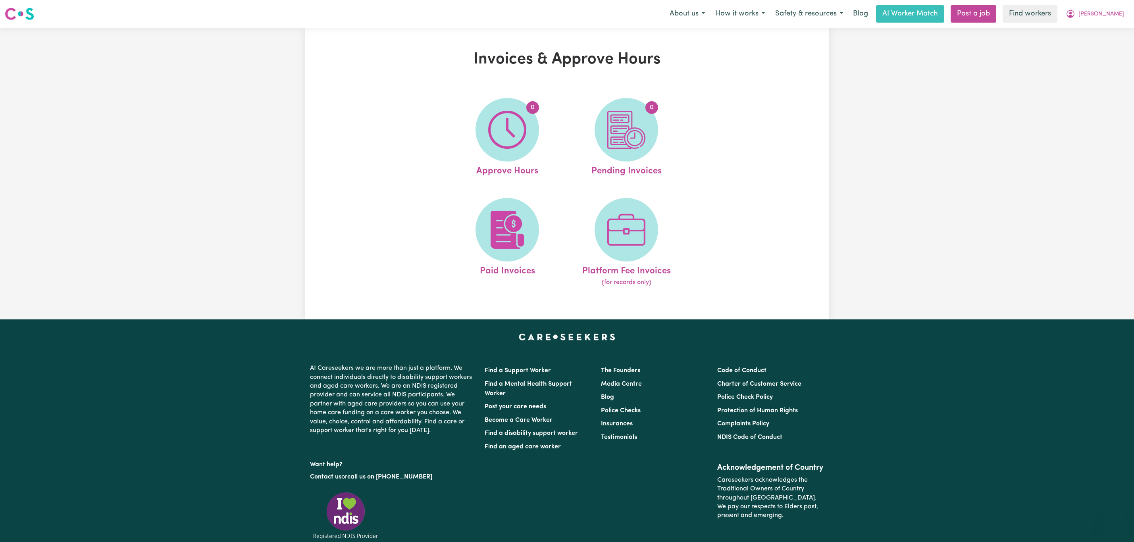  I want to click on p: Want help?, so click(393, 463).